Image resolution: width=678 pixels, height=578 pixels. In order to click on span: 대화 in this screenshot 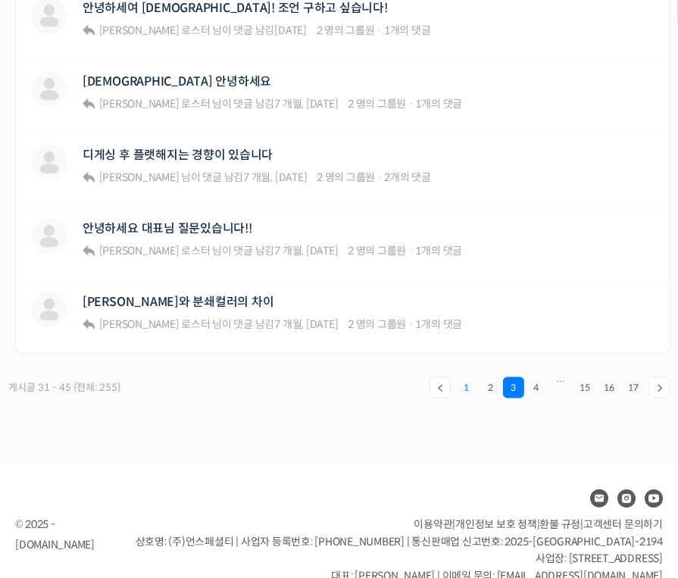, I will do `click(148, 482)`.